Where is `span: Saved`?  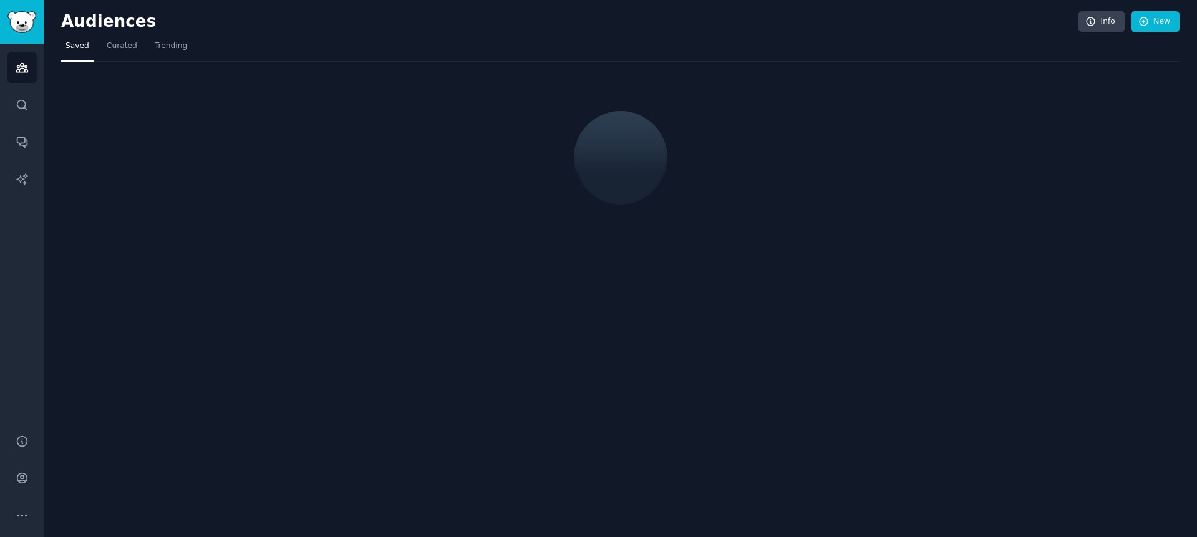 span: Saved is located at coordinates (77, 46).